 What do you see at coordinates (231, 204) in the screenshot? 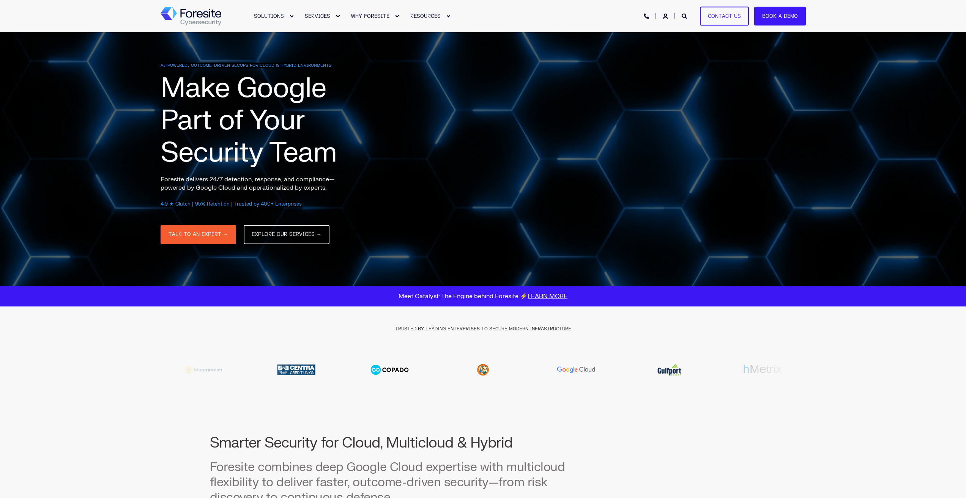
I see `span: 4.9 ★ Clutch | 95% Retention | Trusted by 400+ Enterprises` at bounding box center [231, 204].